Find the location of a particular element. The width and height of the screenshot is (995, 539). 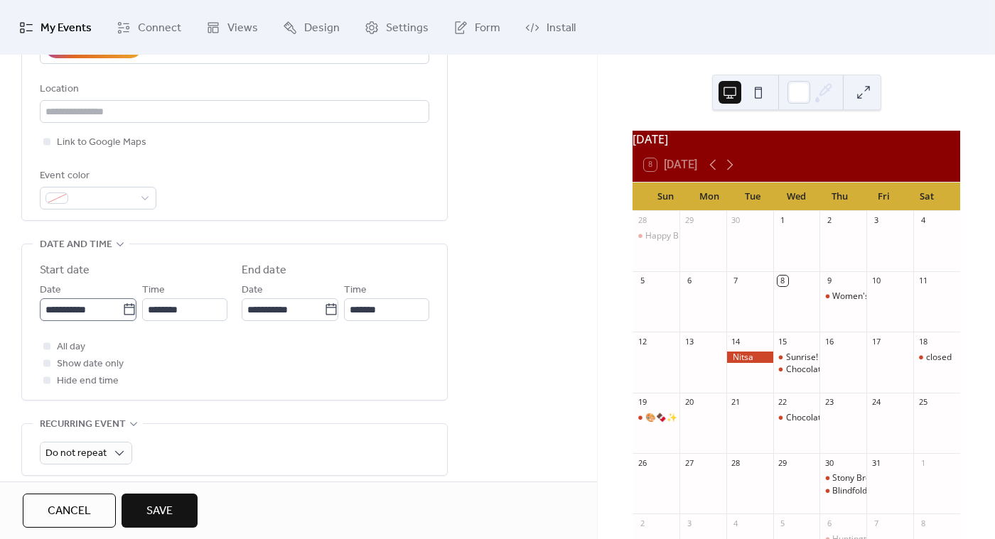

div: 25 is located at coordinates (922, 402).